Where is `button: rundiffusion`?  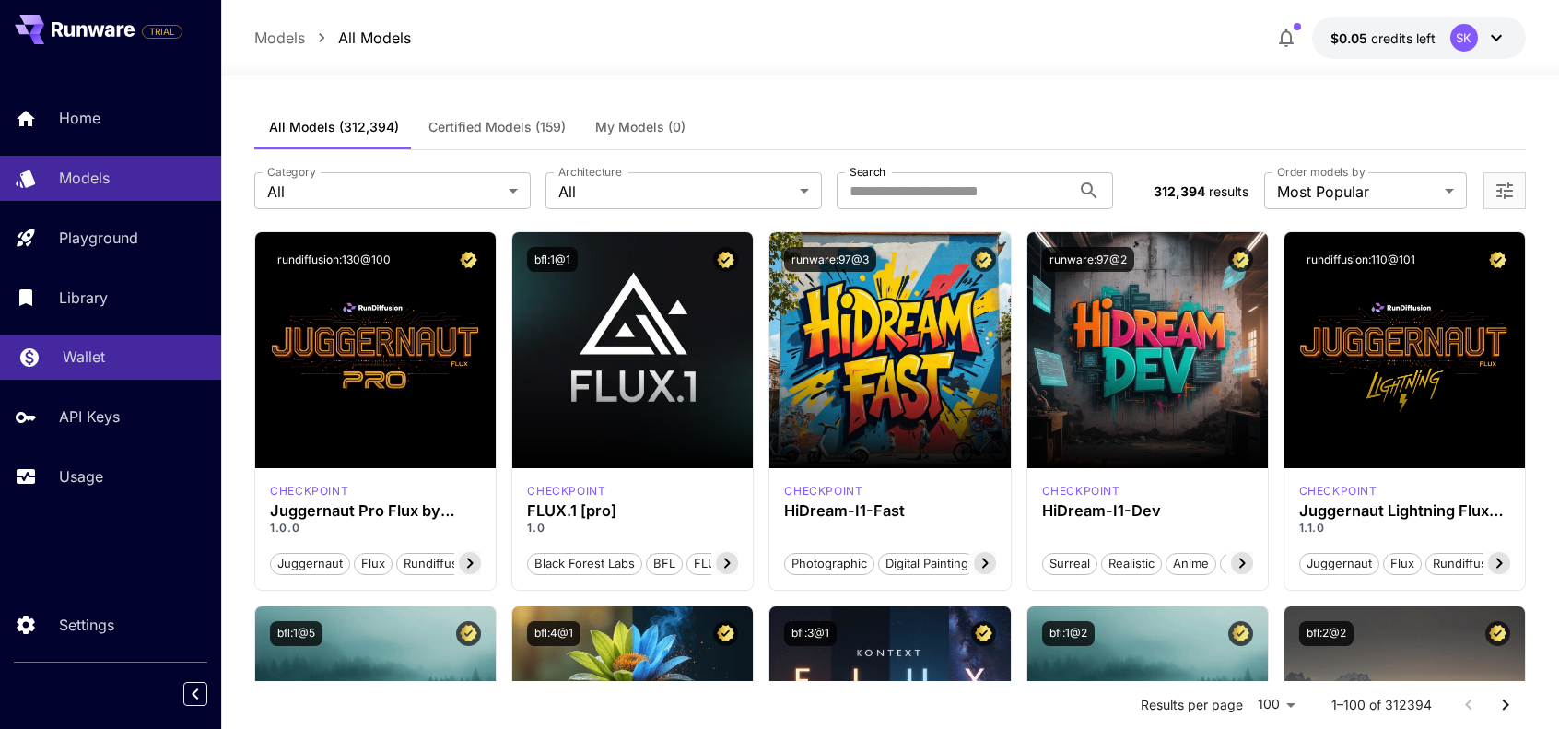 button: rundiffusion is located at coordinates (440, 563).